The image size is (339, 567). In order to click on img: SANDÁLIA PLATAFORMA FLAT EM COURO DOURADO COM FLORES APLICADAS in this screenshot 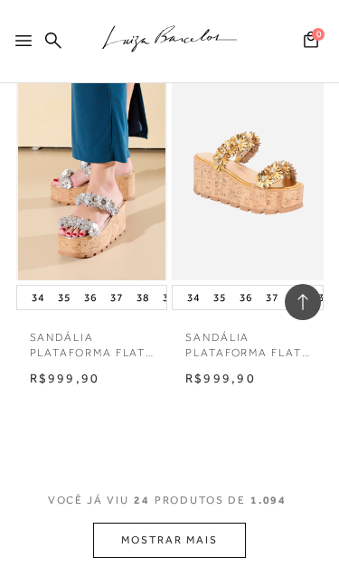, I will do `click(248, 169)`.